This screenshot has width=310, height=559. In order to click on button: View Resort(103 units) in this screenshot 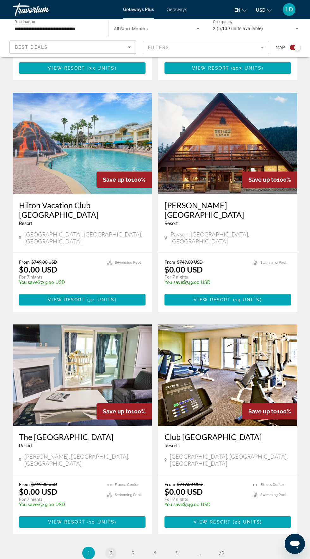, I will do `click(228, 68)`.